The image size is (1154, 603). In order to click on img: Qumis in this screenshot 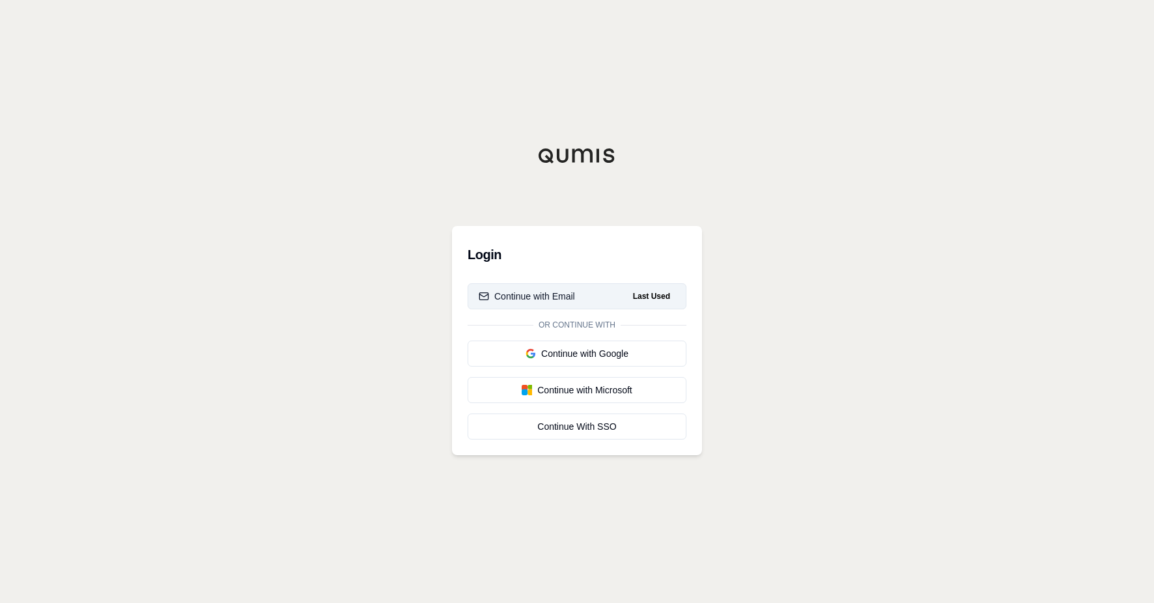, I will do `click(577, 156)`.